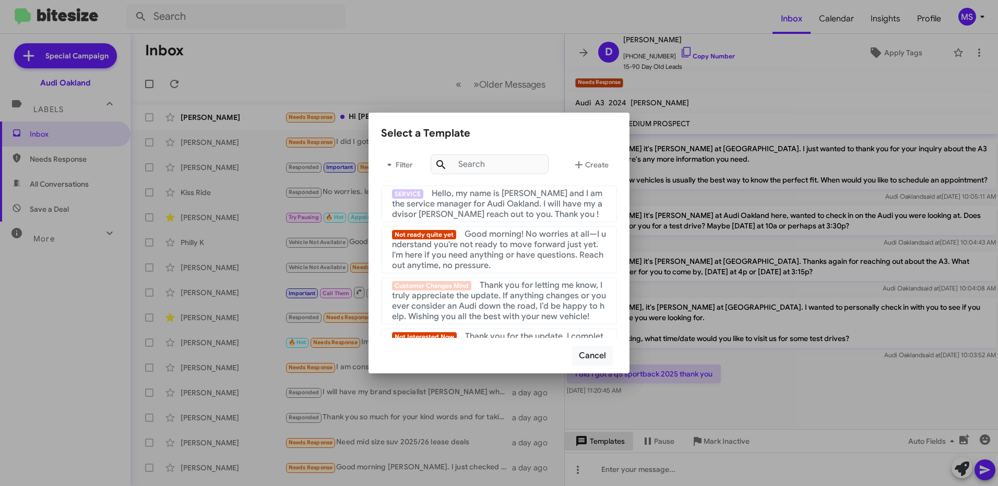 The height and width of the screenshot is (486, 998). I want to click on span: Customer Changes Mind, so click(432, 286).